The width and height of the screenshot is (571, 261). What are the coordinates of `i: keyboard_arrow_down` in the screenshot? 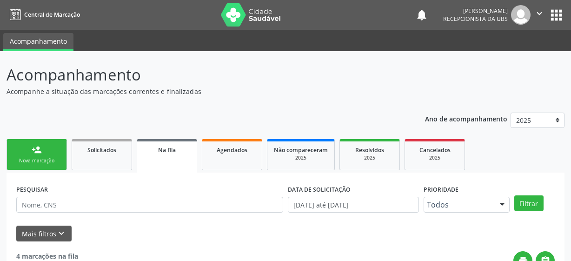 It's located at (61, 233).